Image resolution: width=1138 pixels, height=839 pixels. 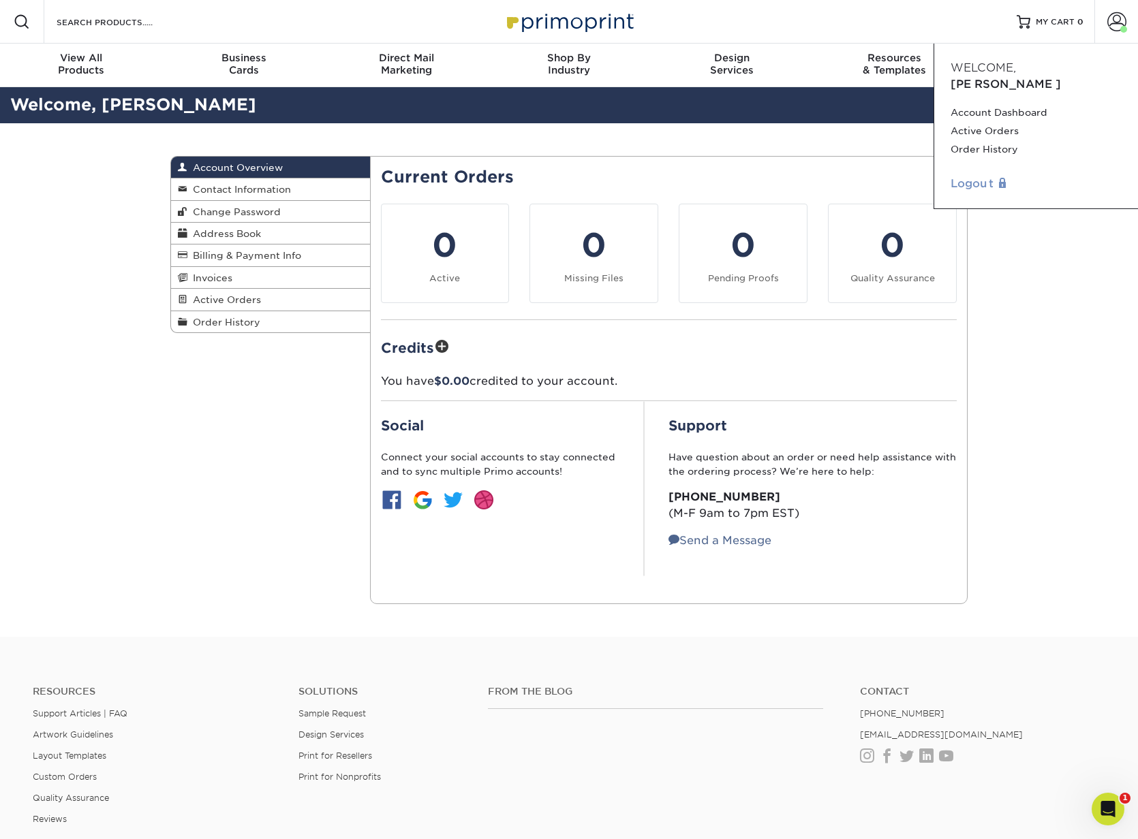 What do you see at coordinates (1036, 112) in the screenshot?
I see `a: Account Dashboard` at bounding box center [1036, 112].